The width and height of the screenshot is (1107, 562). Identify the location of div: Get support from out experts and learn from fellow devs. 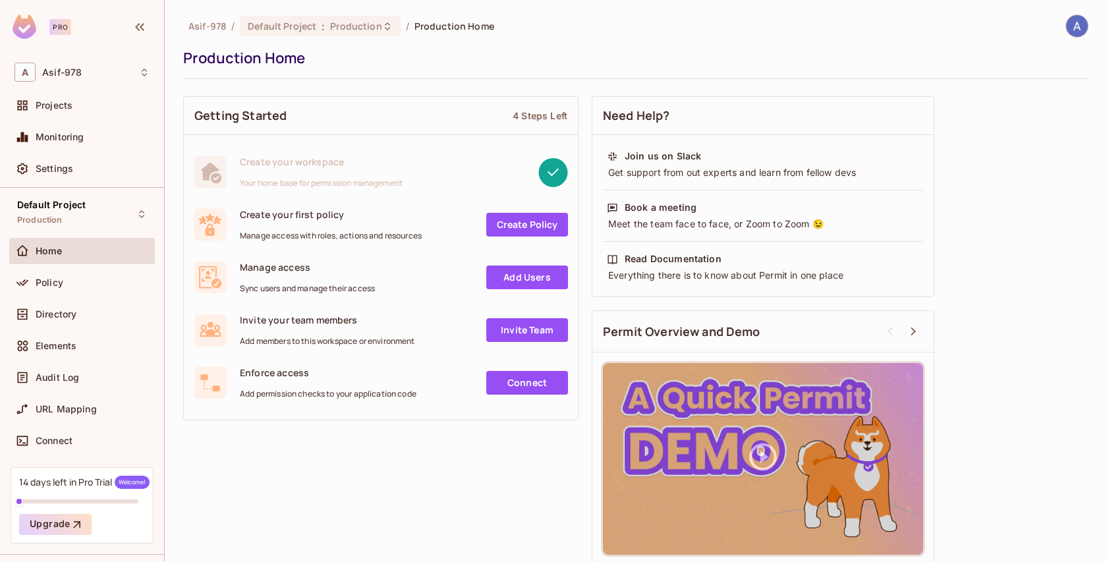
(763, 173).